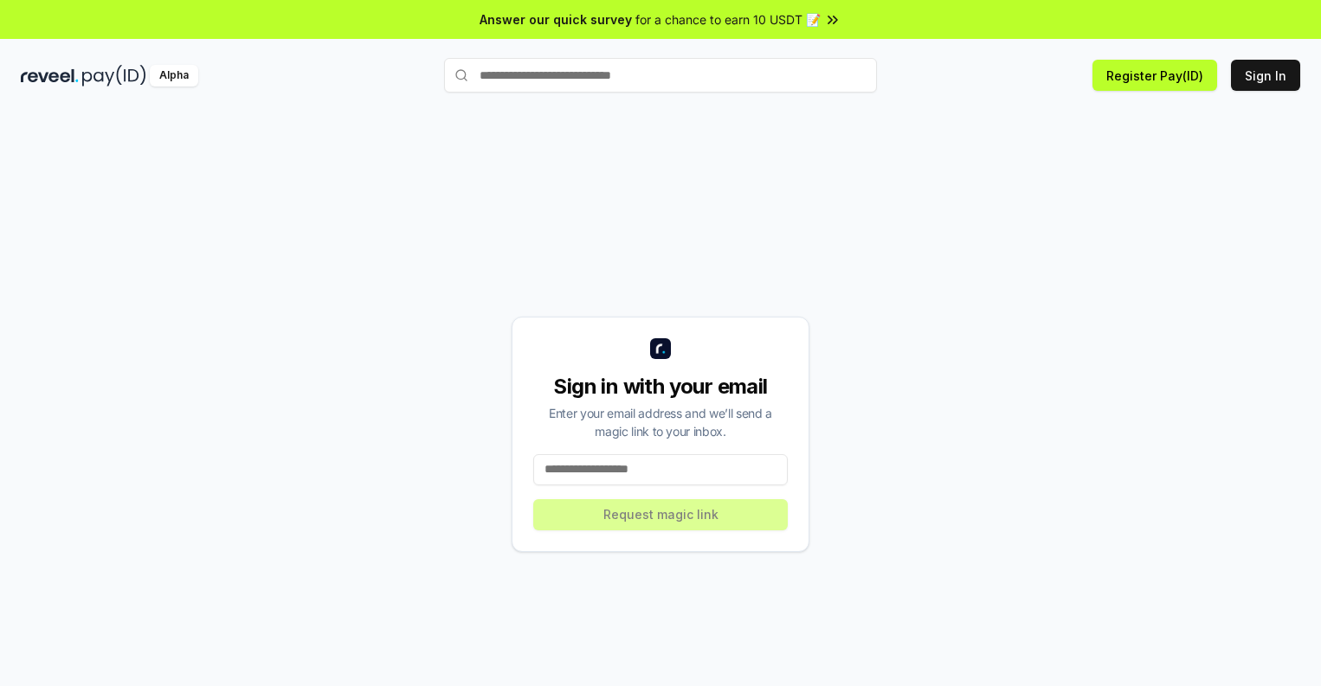 This screenshot has width=1321, height=686. Describe the element at coordinates (49, 75) in the screenshot. I see `img: reveel_dark` at that location.